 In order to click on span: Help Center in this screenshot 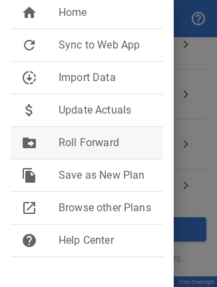, I will do `click(105, 241)`.